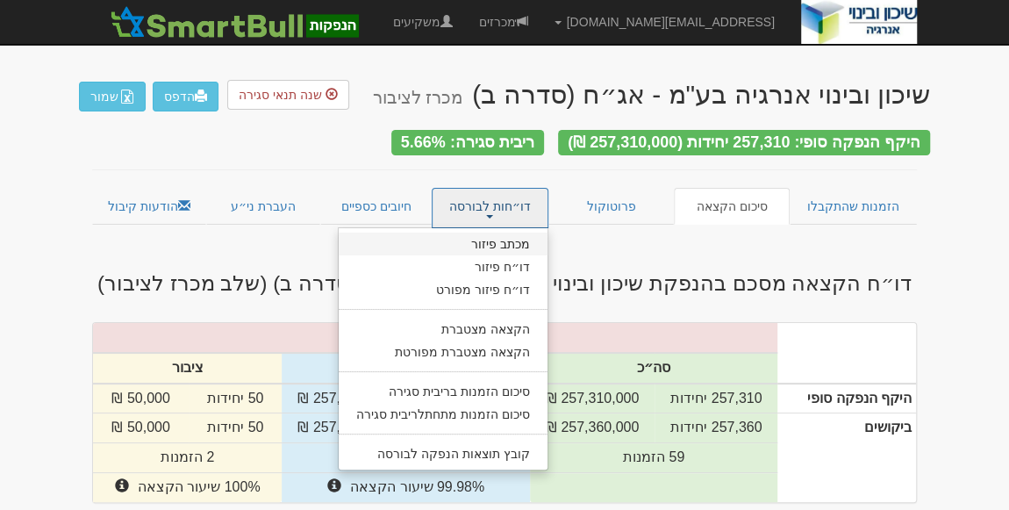  What do you see at coordinates (611, 206) in the screenshot?
I see `a: פרוטוקול` at bounding box center [611, 206].